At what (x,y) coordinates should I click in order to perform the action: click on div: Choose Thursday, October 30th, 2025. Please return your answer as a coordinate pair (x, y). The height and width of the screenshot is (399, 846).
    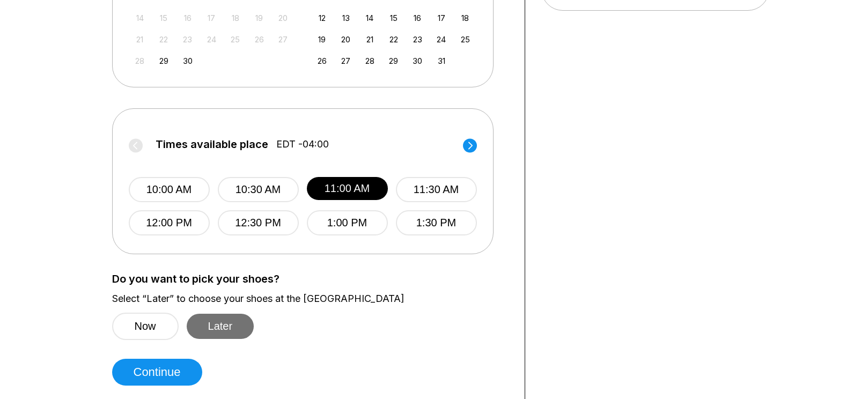
    Looking at the image, I should click on (417, 61).